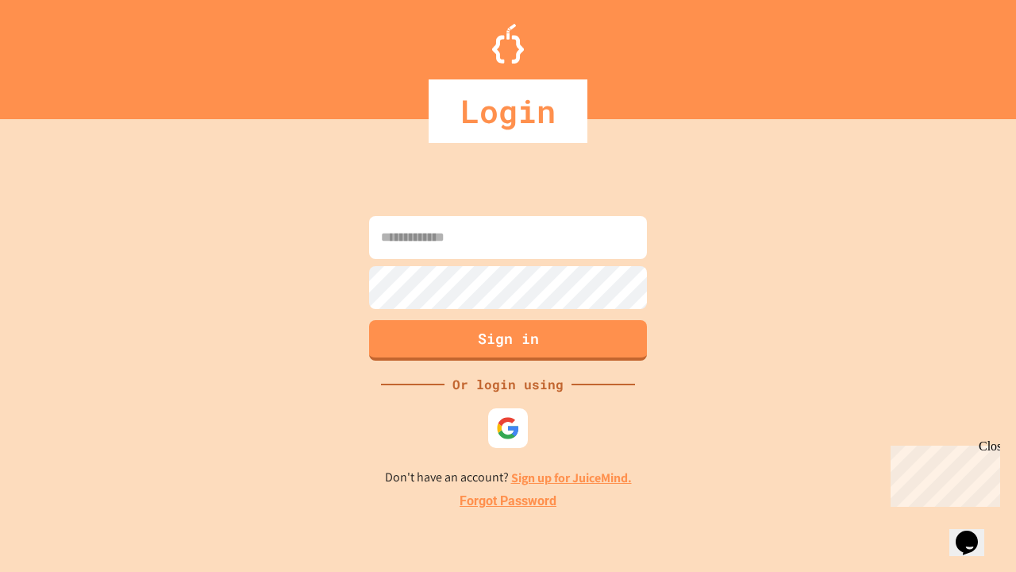  I want to click on a: Forgot Password, so click(508, 501).